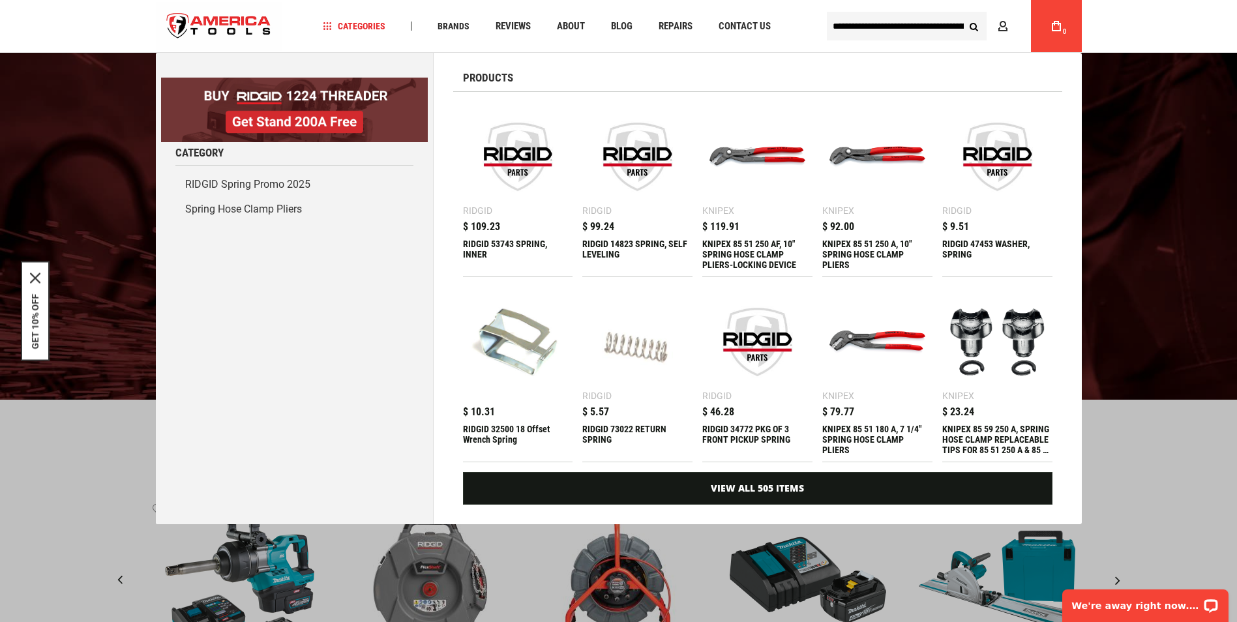 The height and width of the screenshot is (622, 1237). I want to click on a: RIDGID Spring Promo 2025, so click(294, 185).